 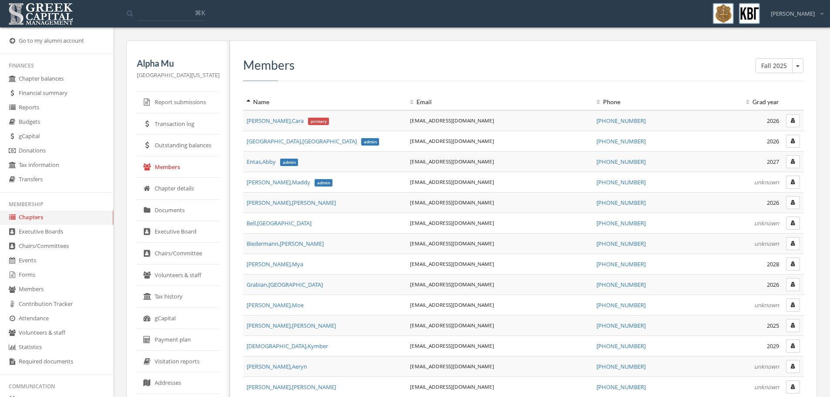 What do you see at coordinates (200, 13) in the screenshot?
I see `span: ⌘K` at bounding box center [200, 13].